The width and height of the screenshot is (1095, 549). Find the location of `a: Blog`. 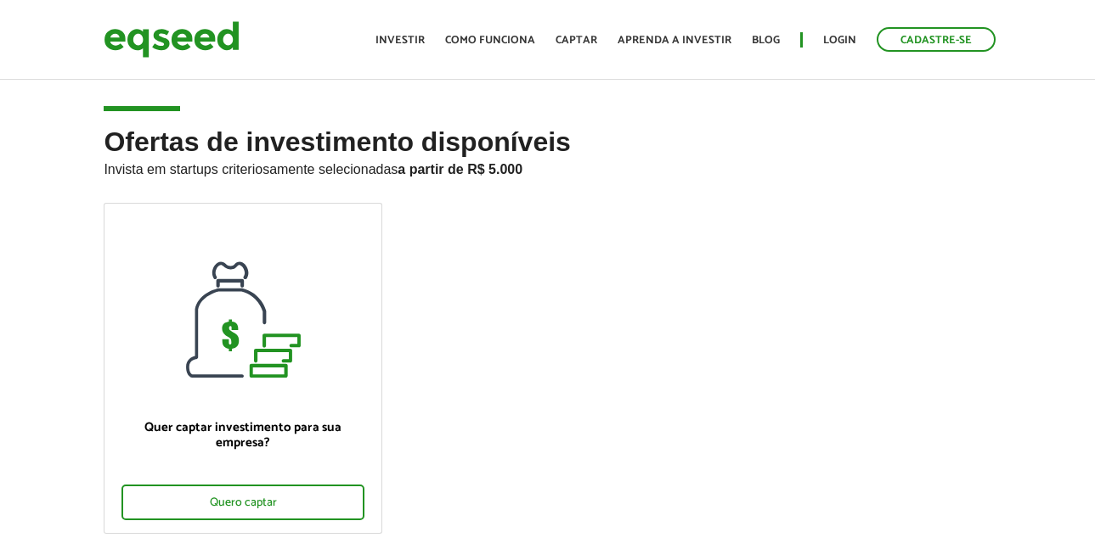

a: Blog is located at coordinates (765, 40).